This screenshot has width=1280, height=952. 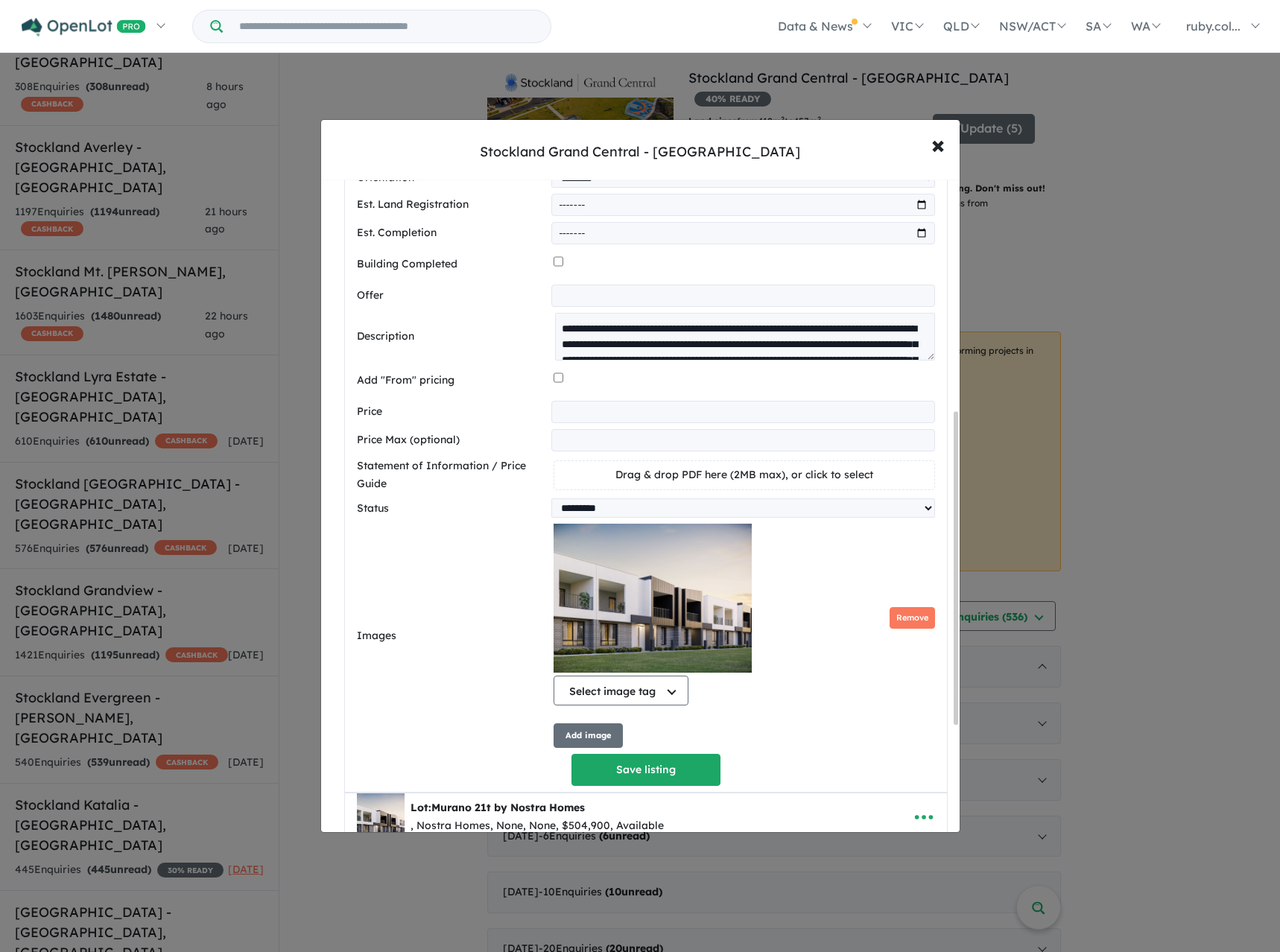 What do you see at coordinates (452, 296) in the screenshot?
I see `label: Offer` at bounding box center [452, 296].